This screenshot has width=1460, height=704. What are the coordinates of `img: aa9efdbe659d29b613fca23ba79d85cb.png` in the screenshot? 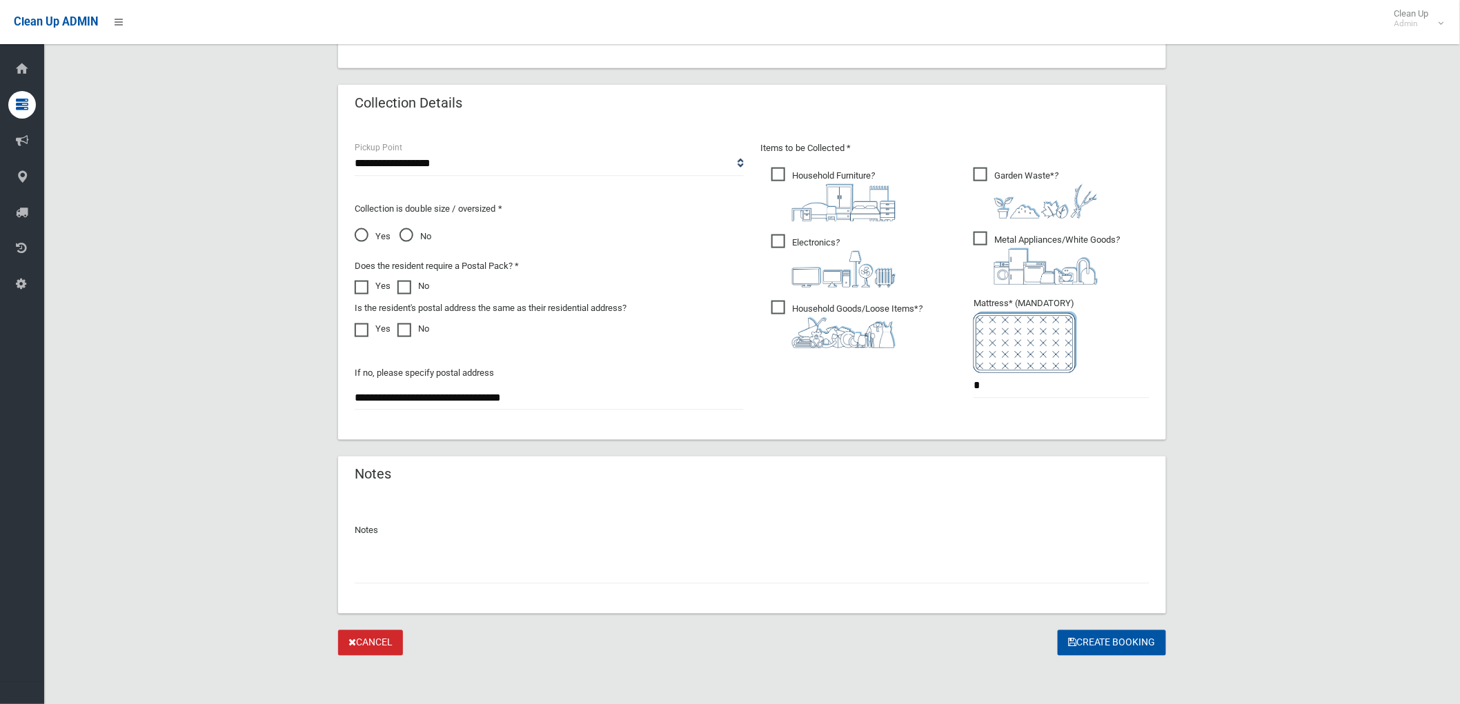 It's located at (844, 203).